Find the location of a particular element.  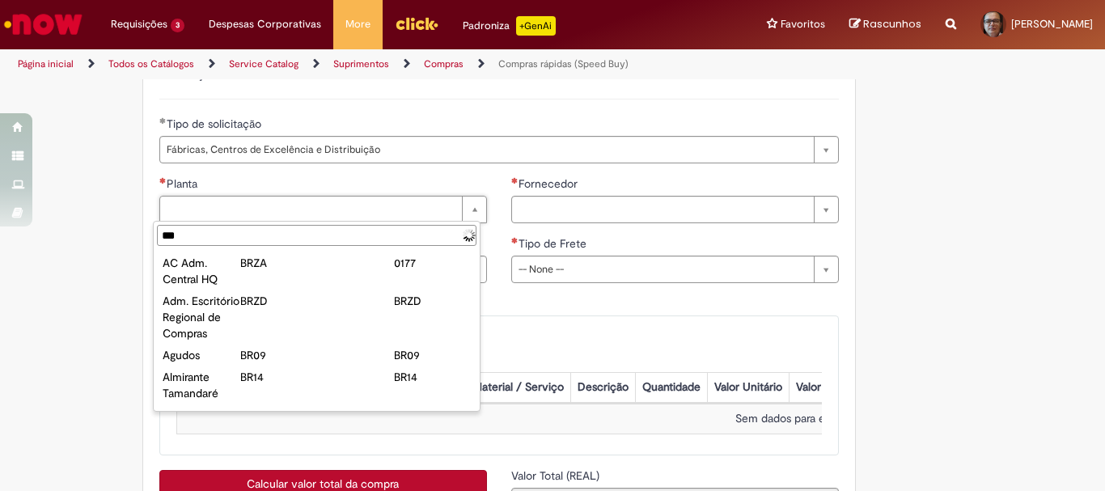

div: Ambev Varejo MG is located at coordinates (201, 423).